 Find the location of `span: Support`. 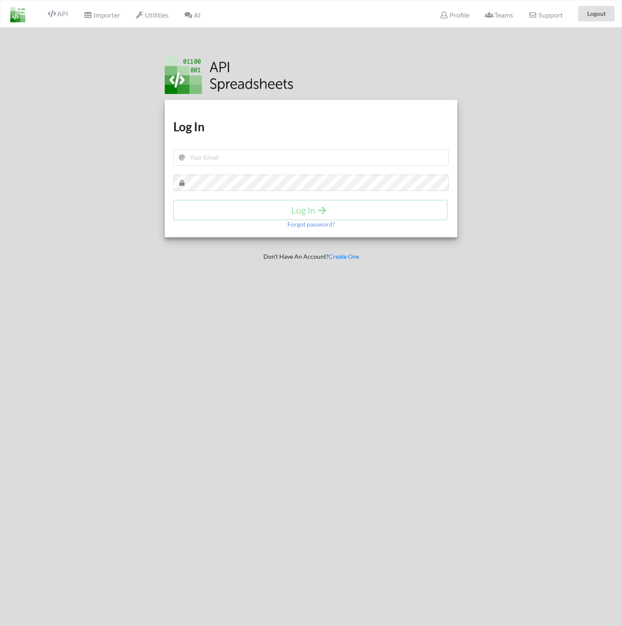

span: Support is located at coordinates (545, 15).